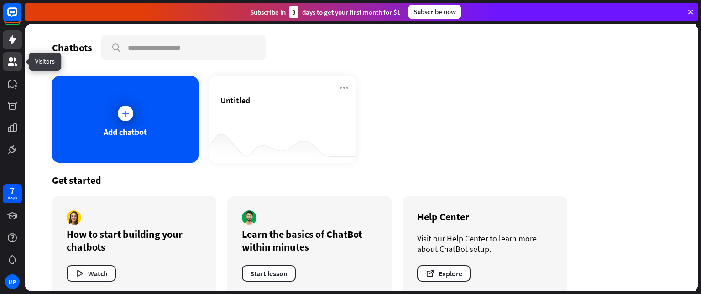  What do you see at coordinates (134, 240) in the screenshot?
I see `div: How to start building your chatbots` at bounding box center [134, 240].